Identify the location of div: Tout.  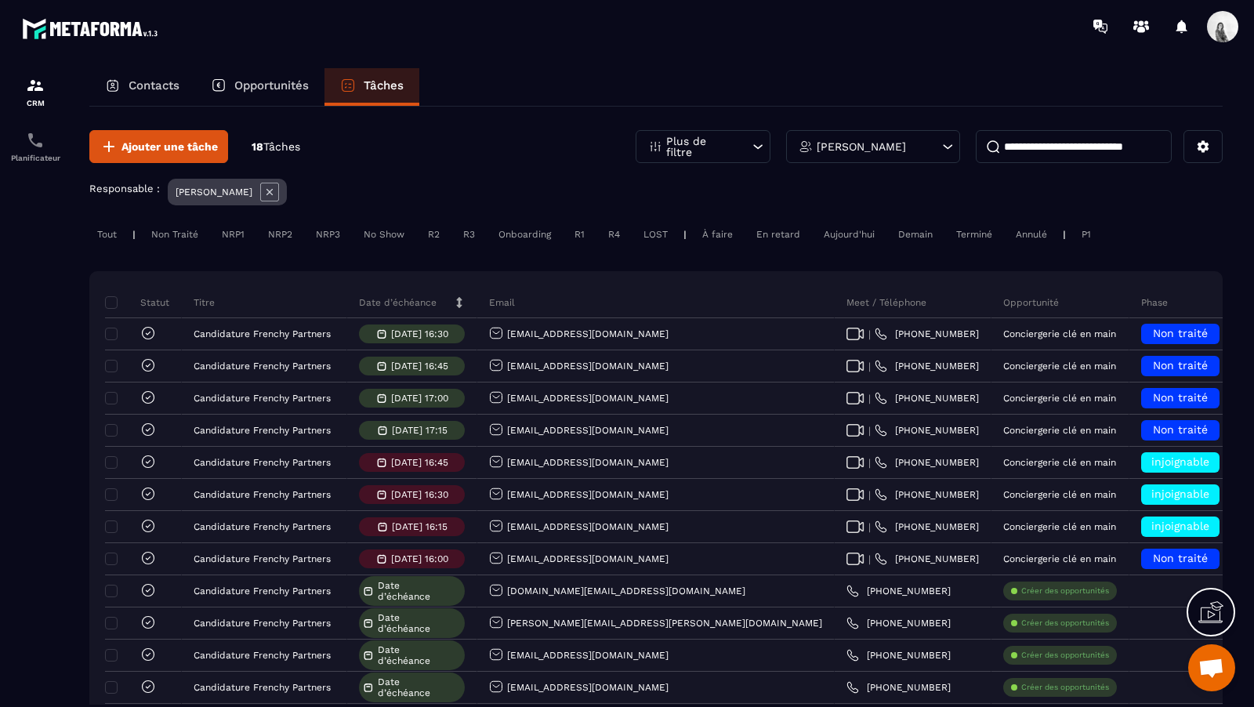
(107, 234).